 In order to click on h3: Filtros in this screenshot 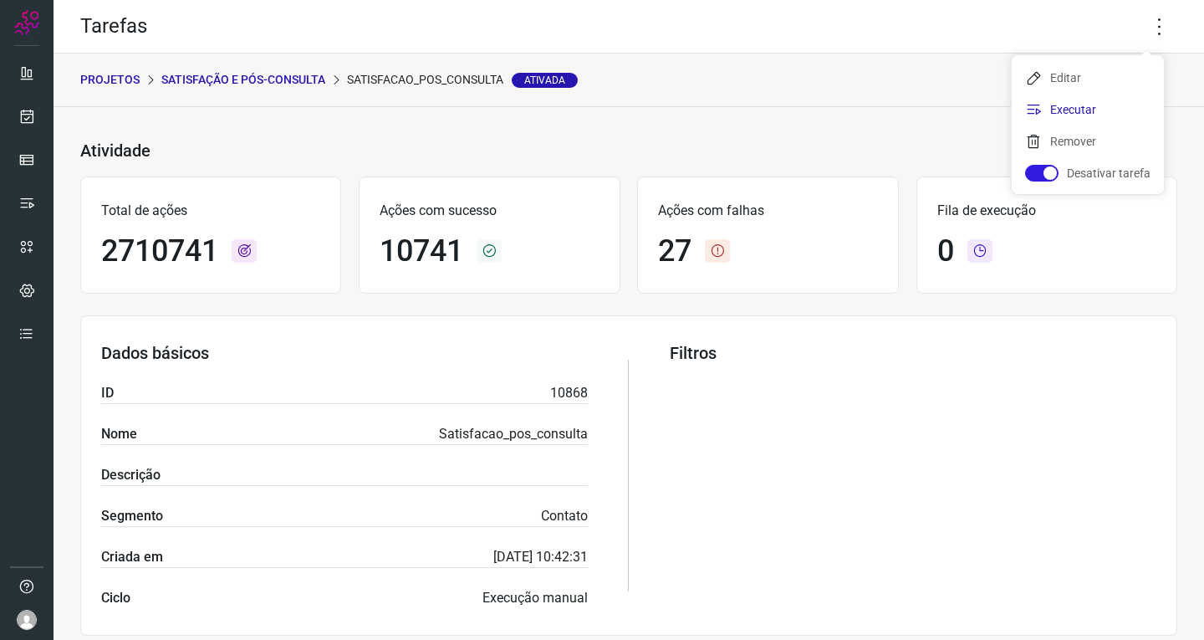, I will do `click(913, 353)`.